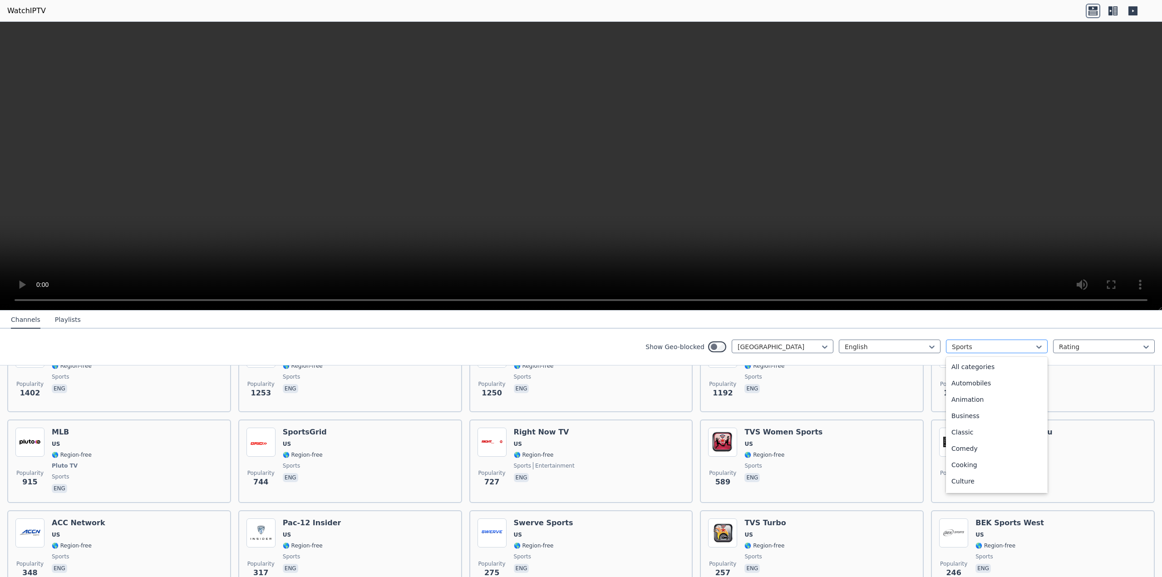  Describe the element at coordinates (554, 466) in the screenshot. I see `span: entertainment` at that location.